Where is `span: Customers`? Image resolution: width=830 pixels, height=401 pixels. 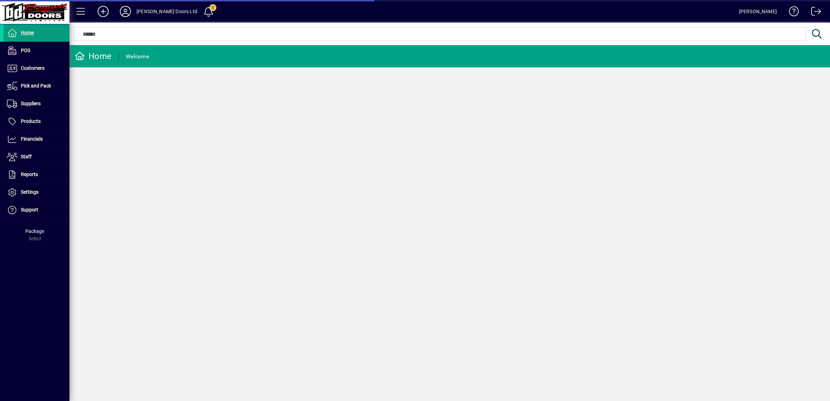 span: Customers is located at coordinates (33, 68).